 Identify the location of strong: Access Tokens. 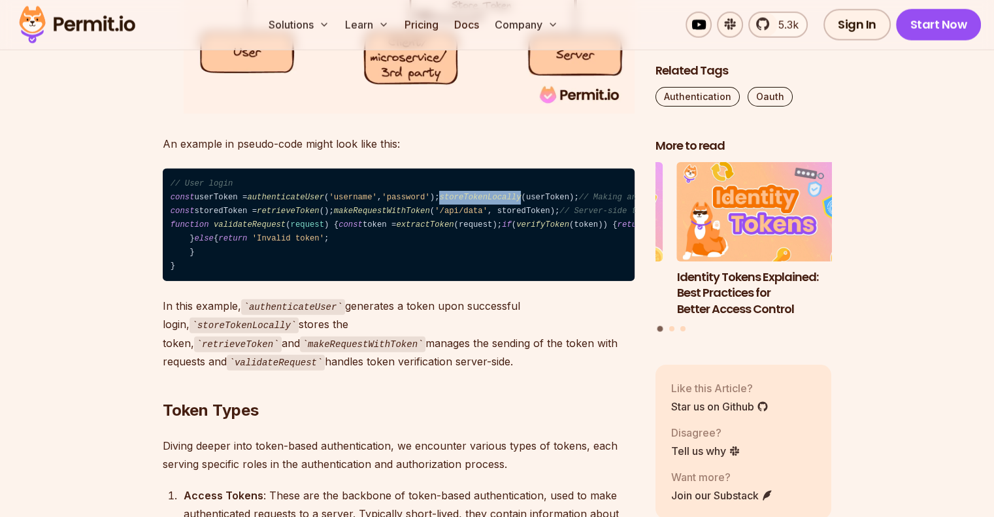
(224, 496).